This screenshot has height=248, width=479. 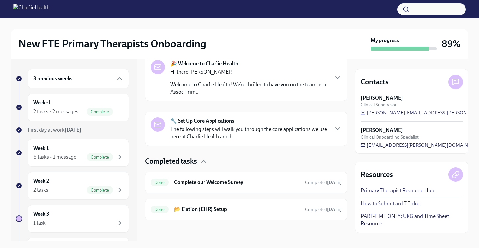 I want to click on div: 3 previous weeks, so click(x=78, y=79).